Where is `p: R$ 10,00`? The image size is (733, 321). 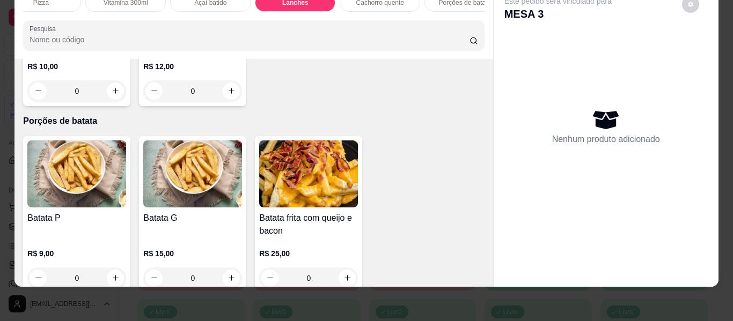 p: R$ 10,00 is located at coordinates (77, 67).